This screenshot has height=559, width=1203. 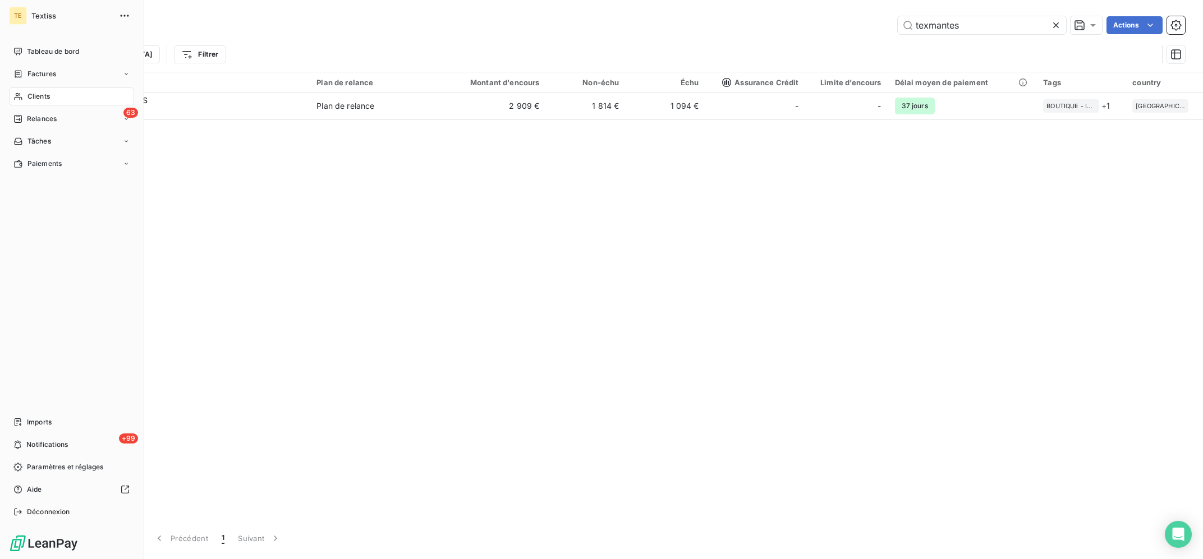 I want to click on span: Notifications, so click(x=47, y=445).